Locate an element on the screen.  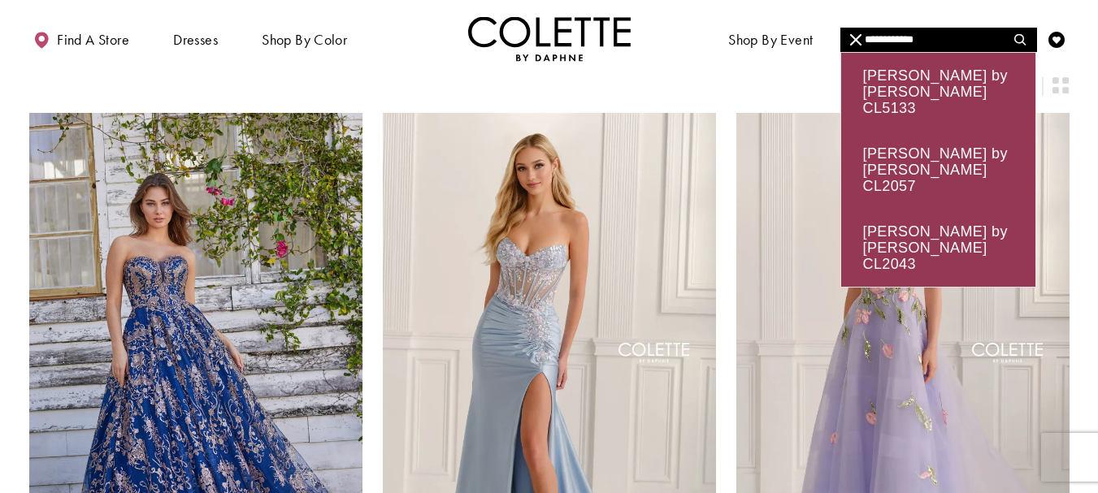
div: Layout Controls is located at coordinates (550, 85).